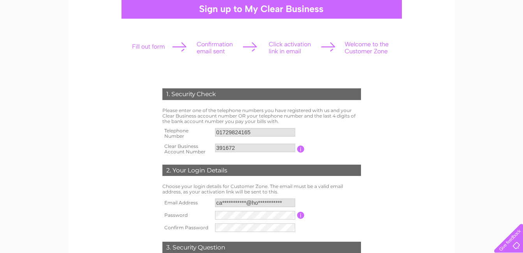 The height and width of the screenshot is (253, 523). Describe the element at coordinates (187, 228) in the screenshot. I see `th: Confirm Password` at that location.